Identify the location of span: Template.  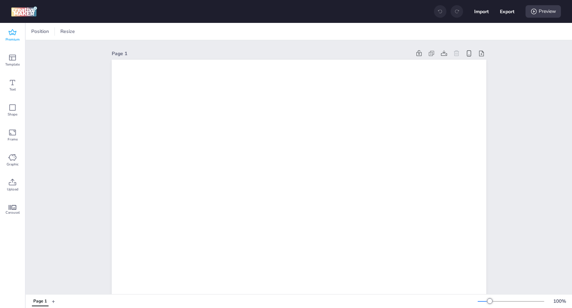
(12, 65).